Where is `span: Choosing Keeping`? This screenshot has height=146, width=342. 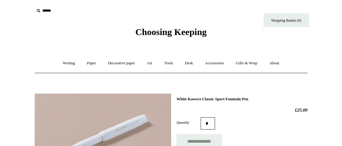
span: Choosing Keeping is located at coordinates (171, 32).